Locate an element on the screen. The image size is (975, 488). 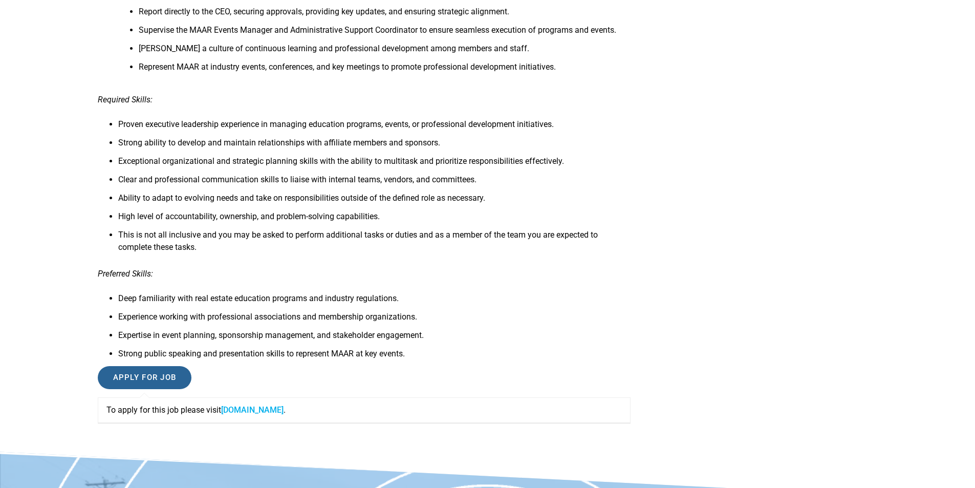
li: Represent MAAR at industry events, conferences, and key meetings to promote professional developm... is located at coordinates (385, 70).